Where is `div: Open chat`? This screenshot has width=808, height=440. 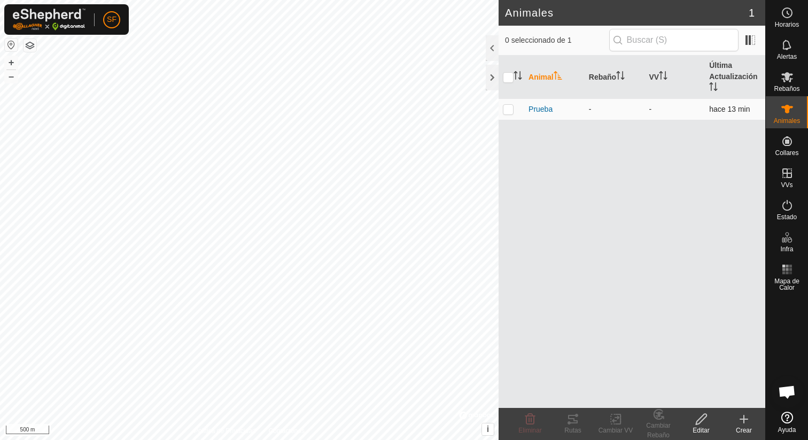 div: Open chat is located at coordinates (787, 392).